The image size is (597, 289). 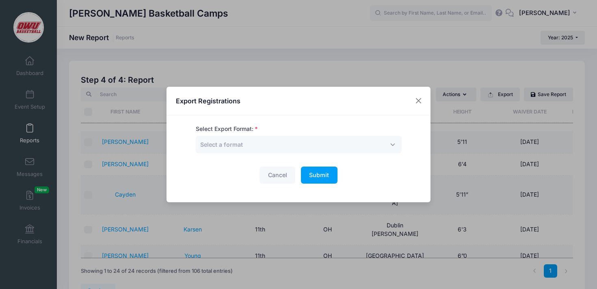 What do you see at coordinates (419, 101) in the screenshot?
I see `button: Close` at bounding box center [419, 101].